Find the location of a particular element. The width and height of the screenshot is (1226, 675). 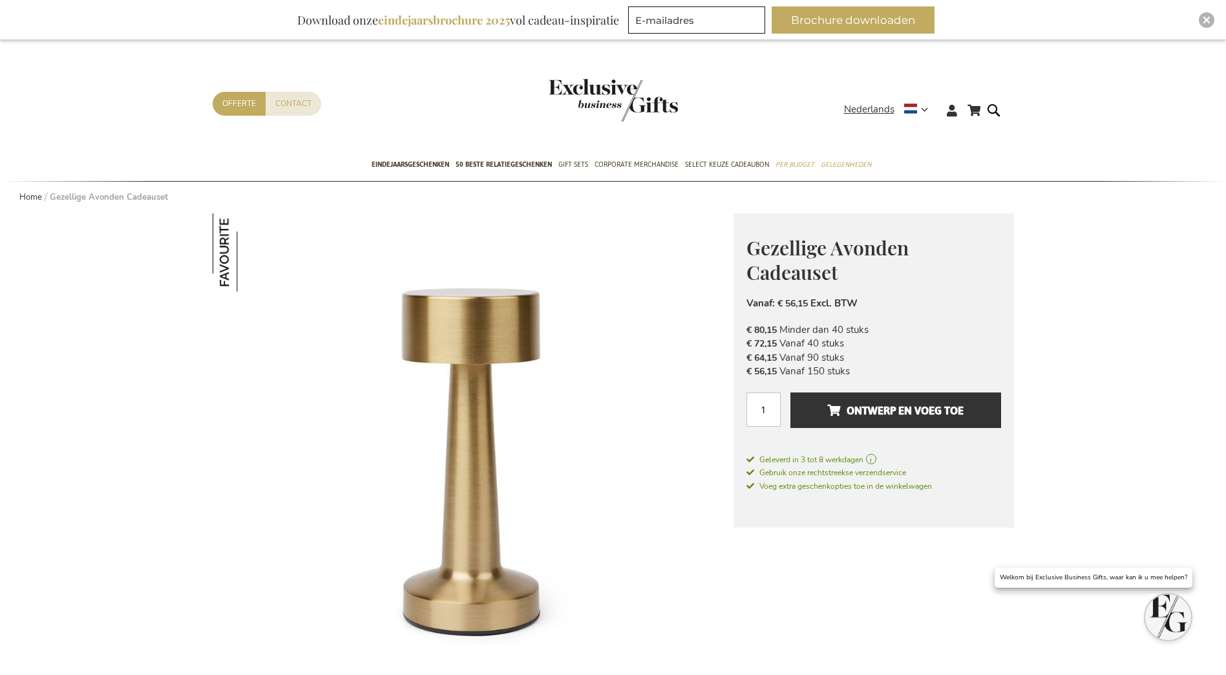

span: Gift Sets is located at coordinates (573, 164).